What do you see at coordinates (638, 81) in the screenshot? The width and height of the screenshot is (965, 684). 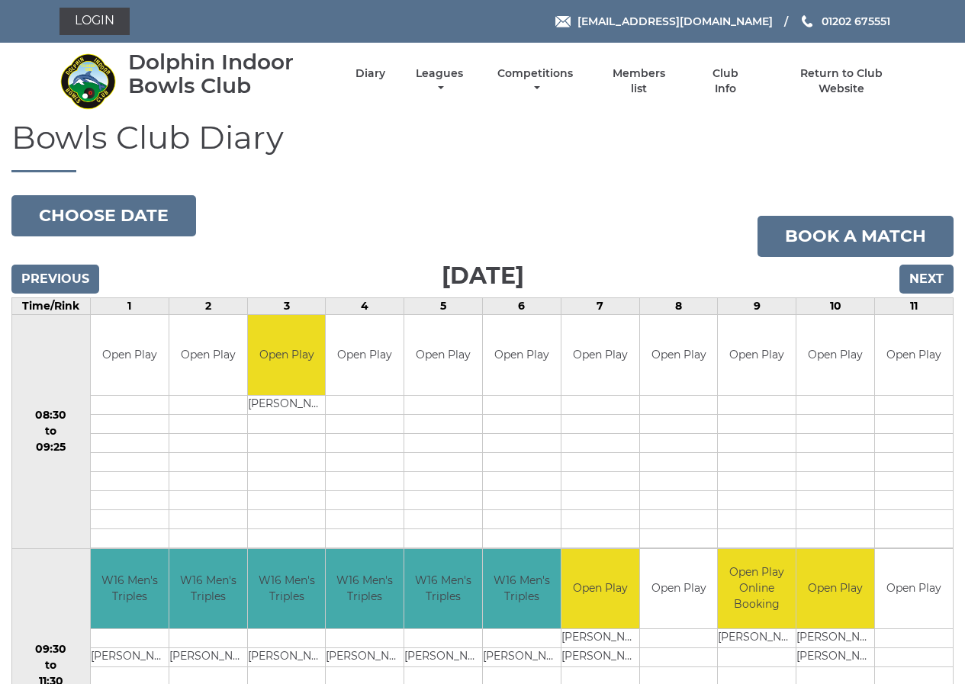 I see `a: Members list` at bounding box center [638, 81].